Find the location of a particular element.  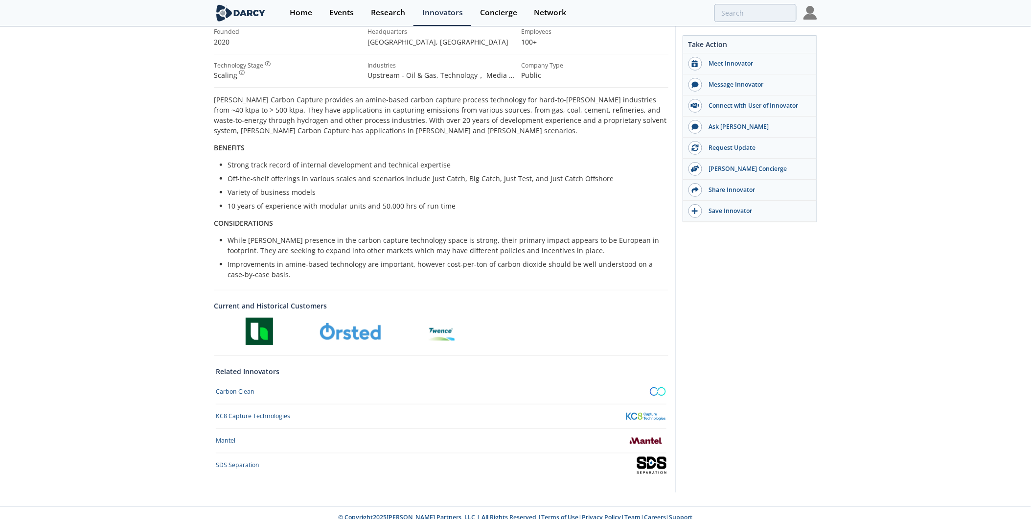

div: Scaling is located at coordinates (288, 75).